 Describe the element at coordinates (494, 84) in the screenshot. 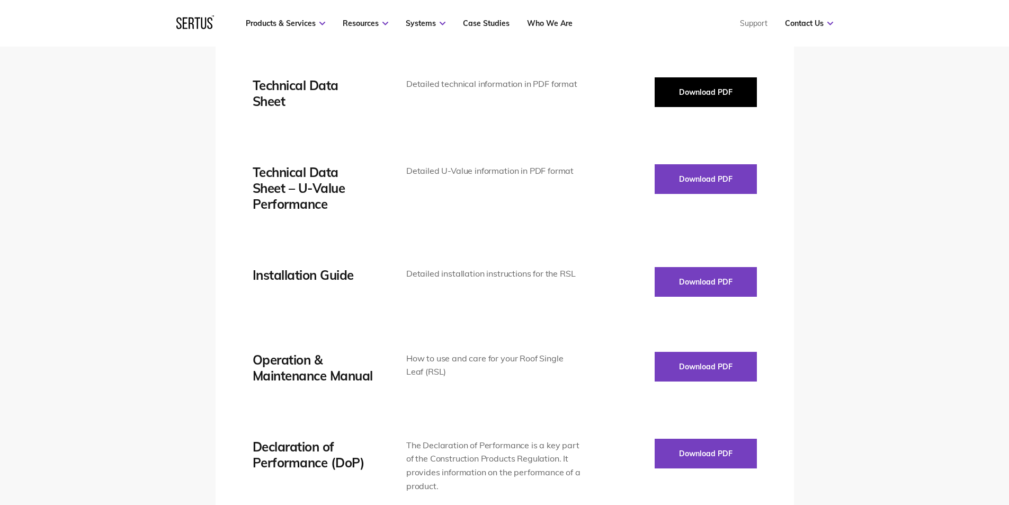

I see `div: Detailed technical information in PDF format` at that location.